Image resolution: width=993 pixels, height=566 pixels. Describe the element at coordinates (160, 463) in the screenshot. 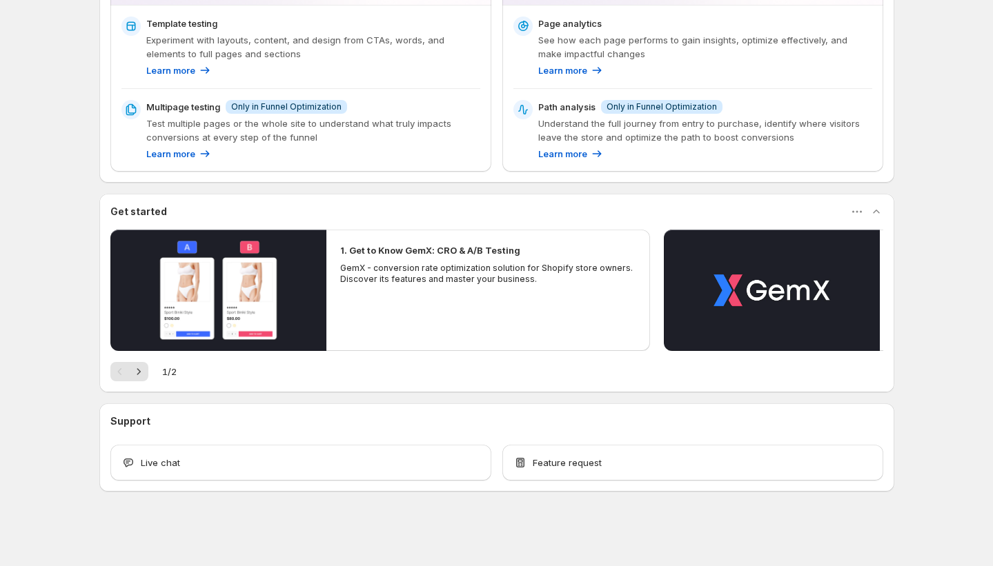

I see `span: Live chat` at that location.